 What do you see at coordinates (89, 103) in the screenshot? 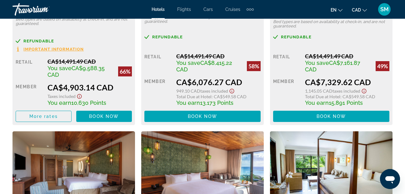
I see `span: 10,630 Points` at bounding box center [89, 103].